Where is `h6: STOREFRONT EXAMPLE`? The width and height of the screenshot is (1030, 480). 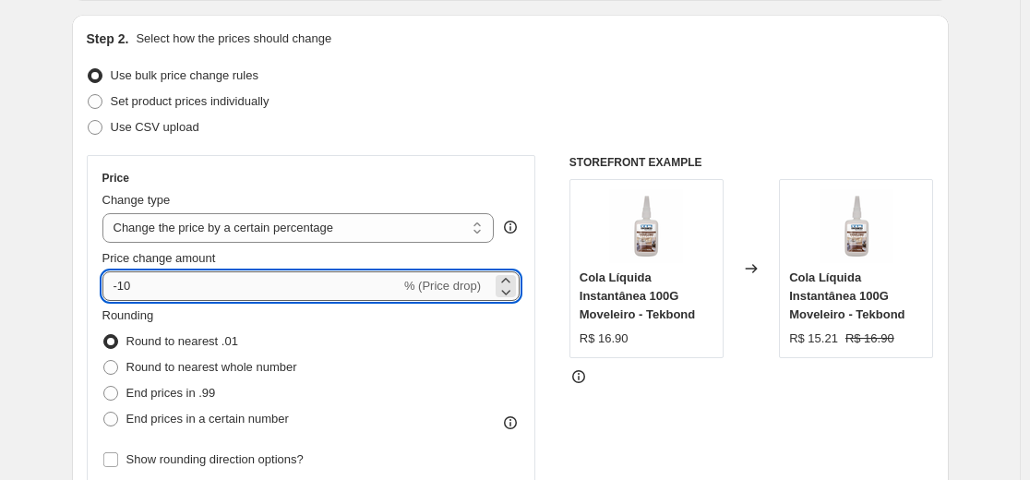 h6: STOREFRONT EXAMPLE is located at coordinates (751, 162).